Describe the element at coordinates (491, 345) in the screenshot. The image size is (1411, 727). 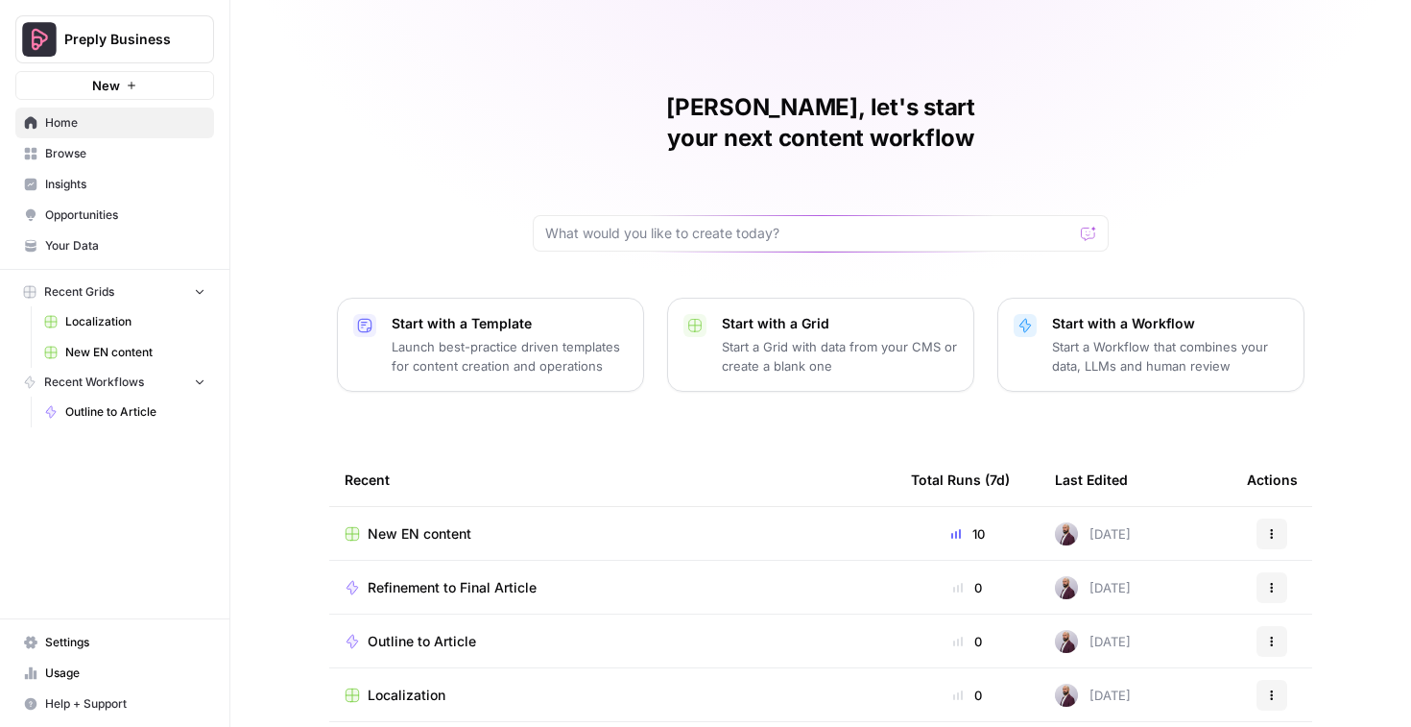
I see `button: Start with a TemplateLaunch best-practice driven templates for content creation and operations` at that location.